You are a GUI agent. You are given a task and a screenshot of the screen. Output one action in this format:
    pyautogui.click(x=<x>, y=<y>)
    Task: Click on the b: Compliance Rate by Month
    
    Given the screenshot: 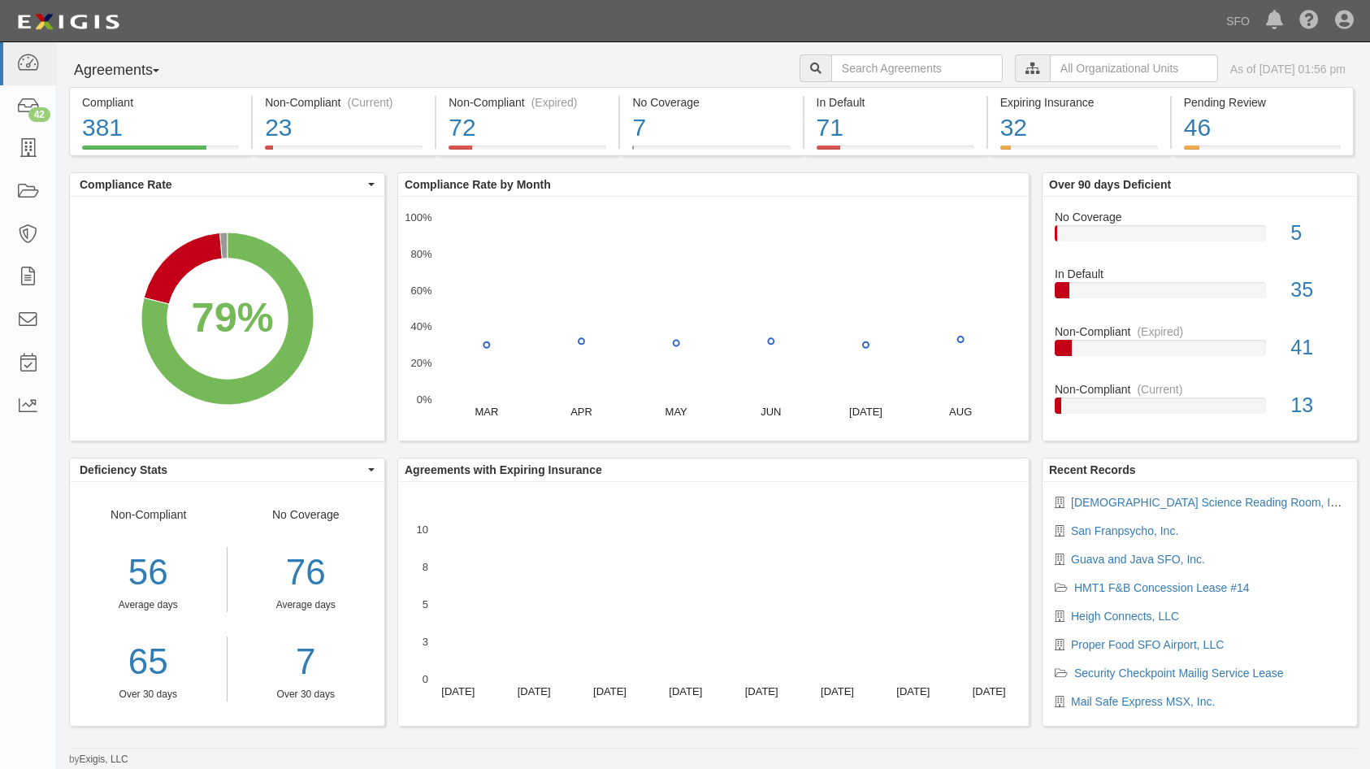 What is the action you would take?
    pyautogui.click(x=478, y=184)
    